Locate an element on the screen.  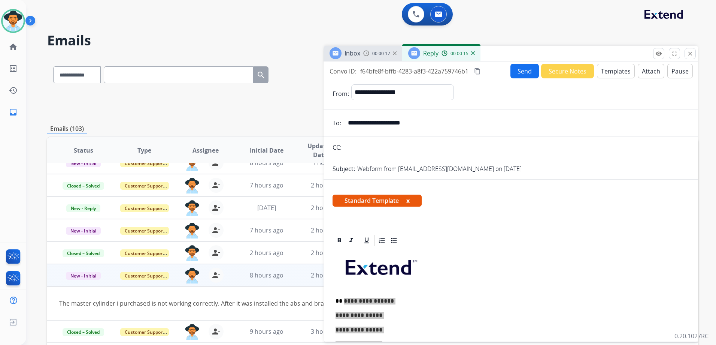
span: 3 hours ago is located at coordinates (328, 331).